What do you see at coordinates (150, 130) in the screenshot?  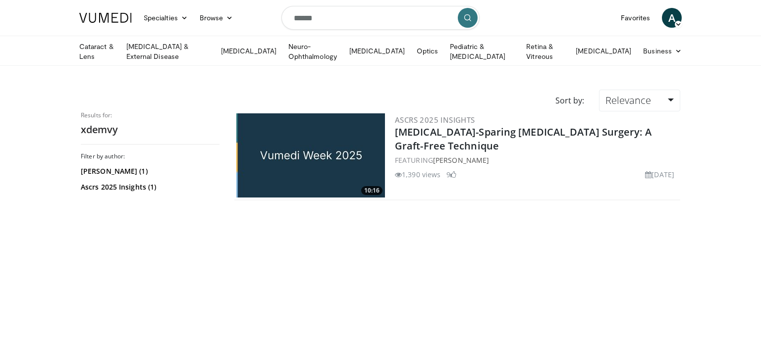 I see `h2: xdemvy` at bounding box center [150, 130].